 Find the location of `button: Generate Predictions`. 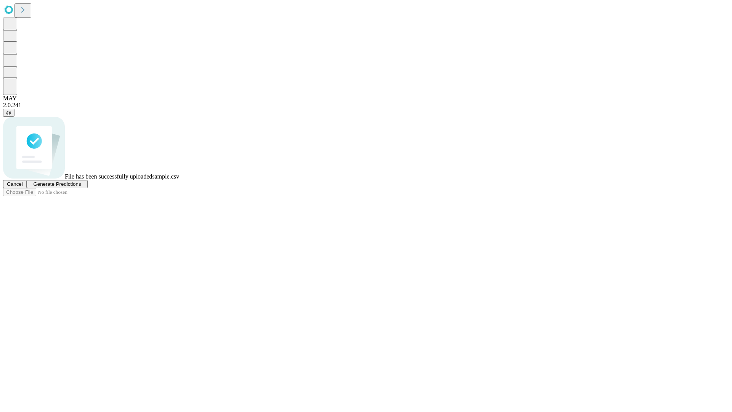

button: Generate Predictions is located at coordinates (57, 184).